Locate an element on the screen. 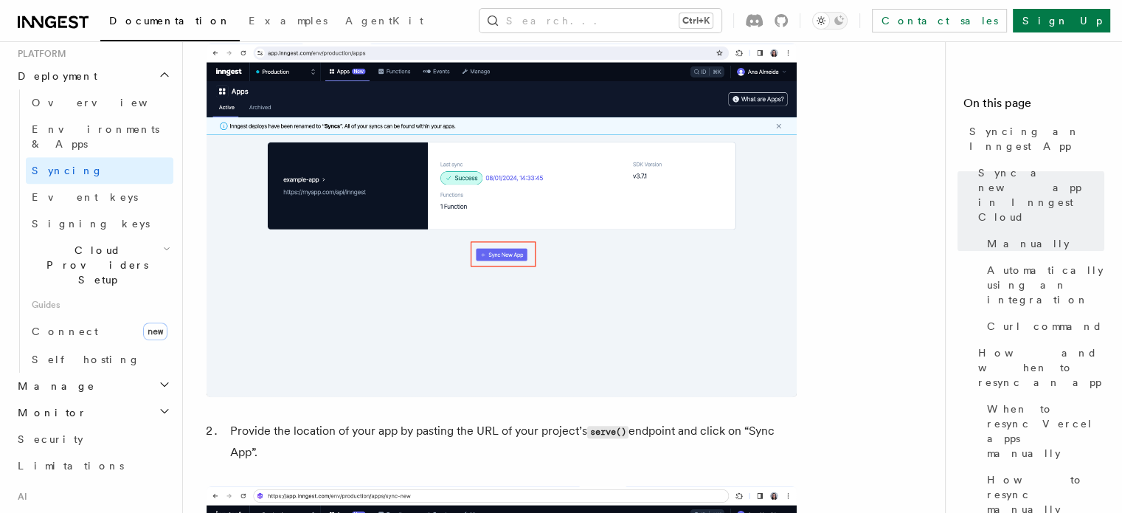 This screenshot has height=513, width=1122. a: Environments & Apps is located at coordinates (100, 137).